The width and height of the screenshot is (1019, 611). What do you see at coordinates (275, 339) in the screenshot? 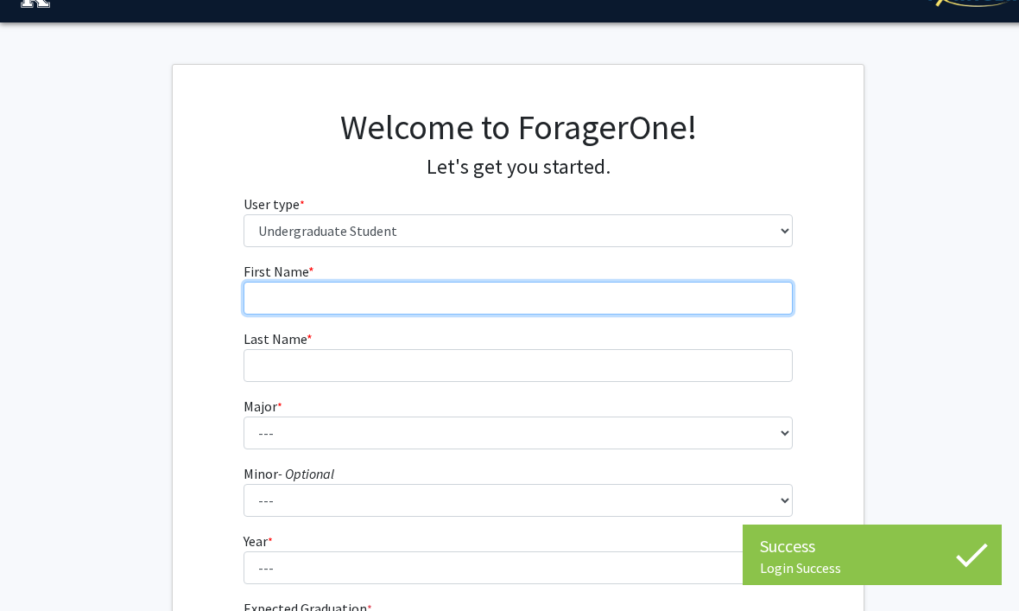
I see `span: Last Name` at bounding box center [275, 339].